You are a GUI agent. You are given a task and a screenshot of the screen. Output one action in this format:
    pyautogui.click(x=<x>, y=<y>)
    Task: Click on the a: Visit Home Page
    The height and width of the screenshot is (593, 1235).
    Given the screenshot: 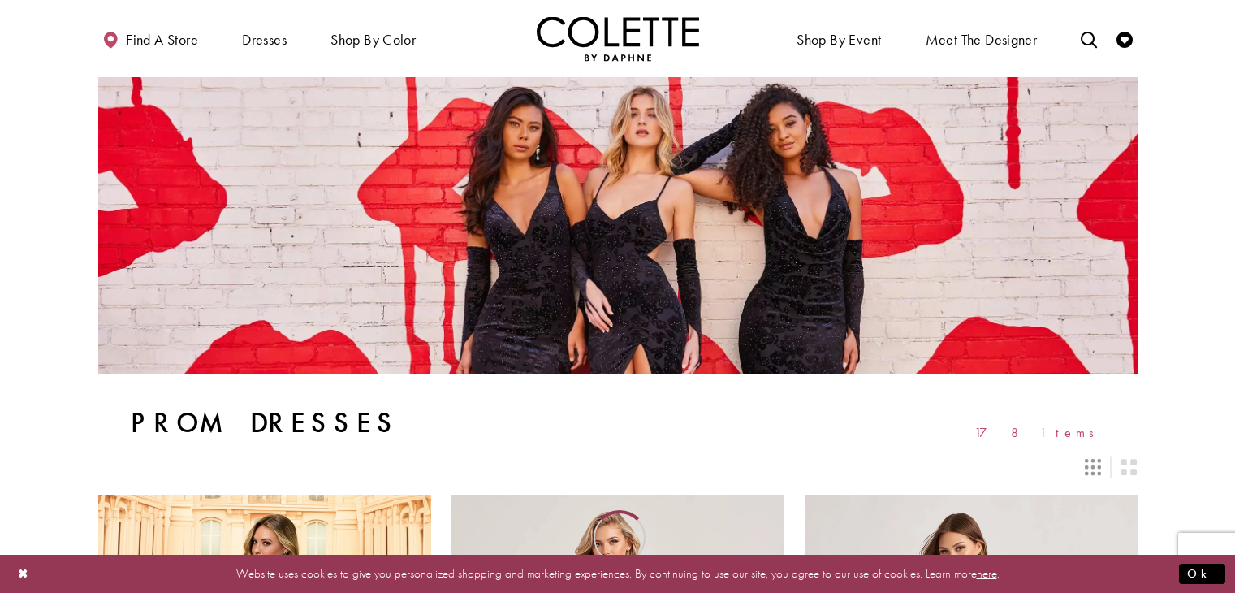 What is the action you would take?
    pyautogui.click(x=618, y=38)
    